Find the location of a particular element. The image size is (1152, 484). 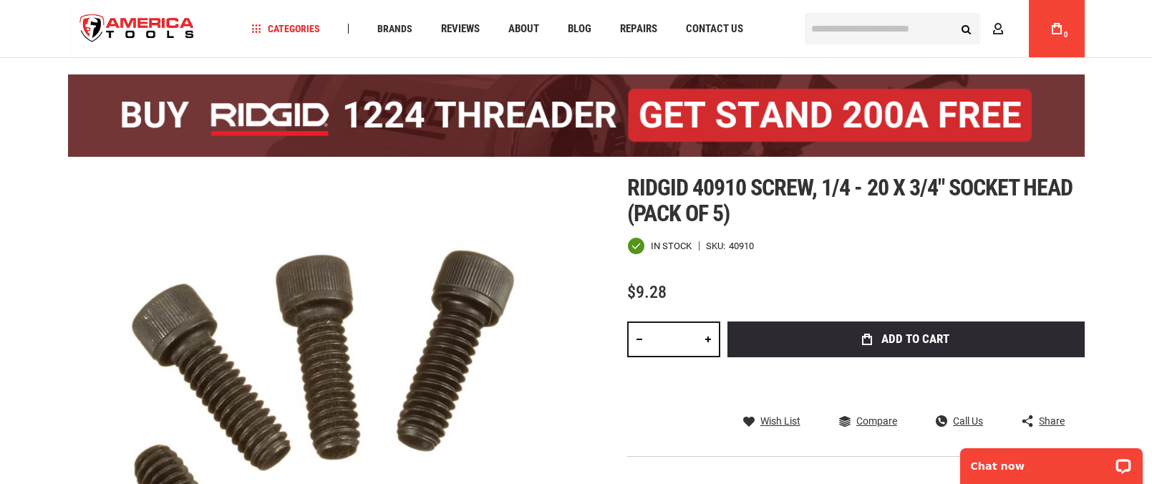

span: About is located at coordinates (523, 29).